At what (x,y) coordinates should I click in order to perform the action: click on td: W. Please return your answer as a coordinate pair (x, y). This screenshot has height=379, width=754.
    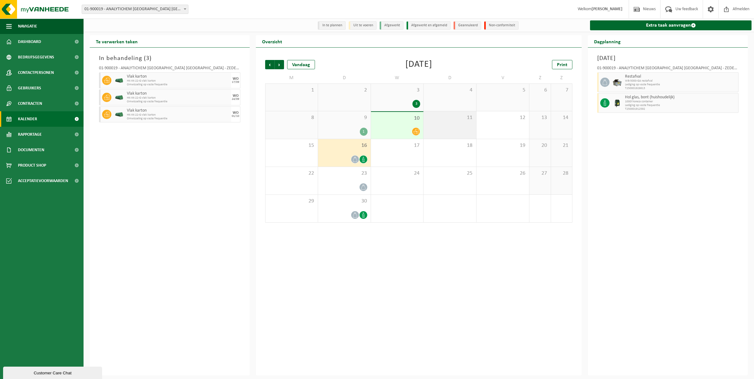
    Looking at the image, I should click on (397, 78).